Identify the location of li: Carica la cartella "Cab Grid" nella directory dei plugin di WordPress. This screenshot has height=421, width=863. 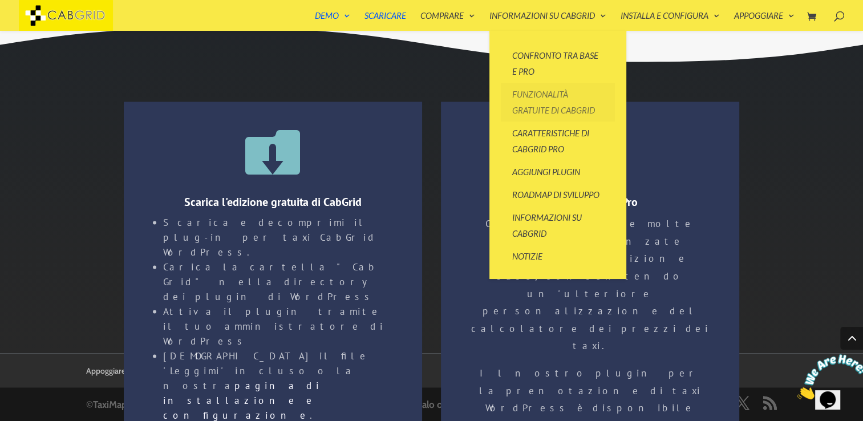
(278, 281).